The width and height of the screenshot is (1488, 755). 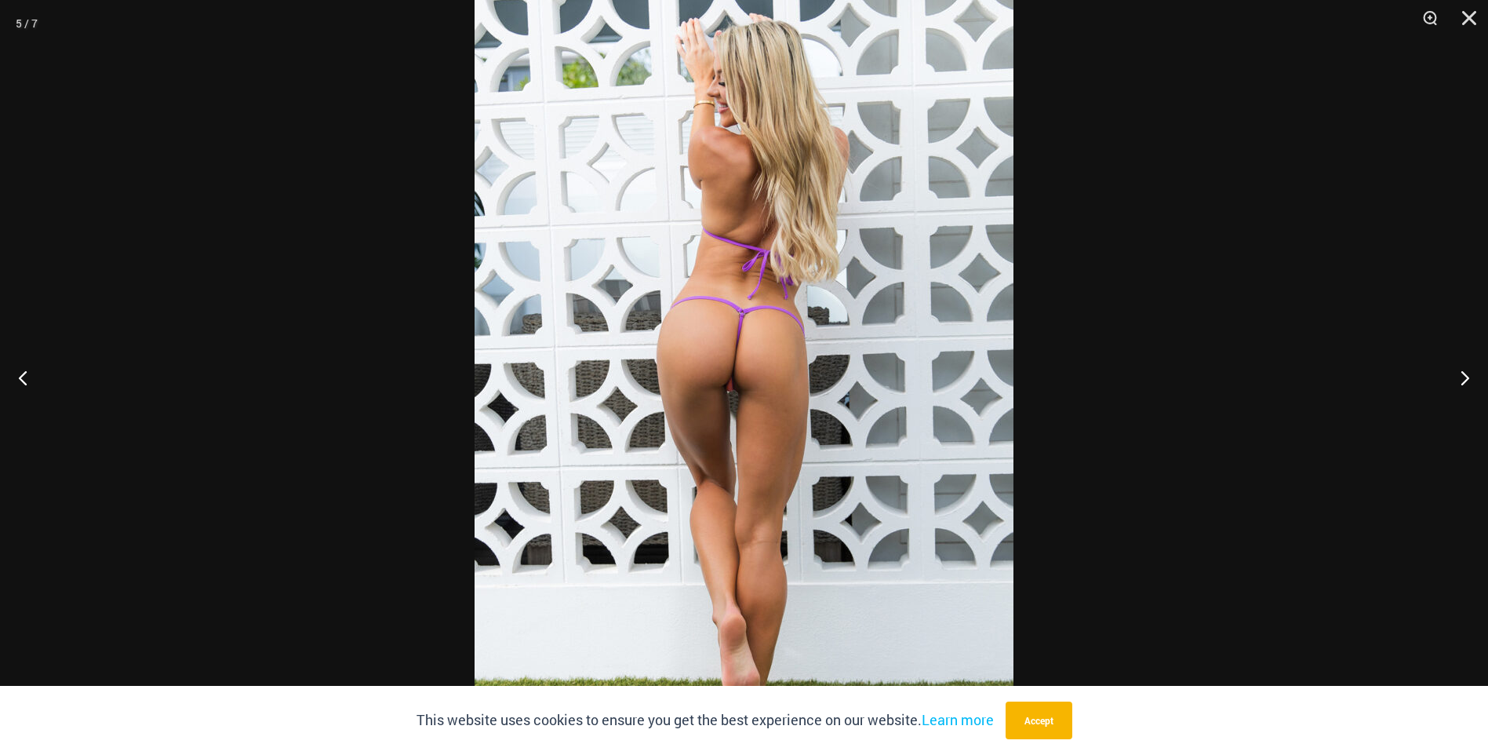 I want to click on button: Accept, so click(x=1038, y=720).